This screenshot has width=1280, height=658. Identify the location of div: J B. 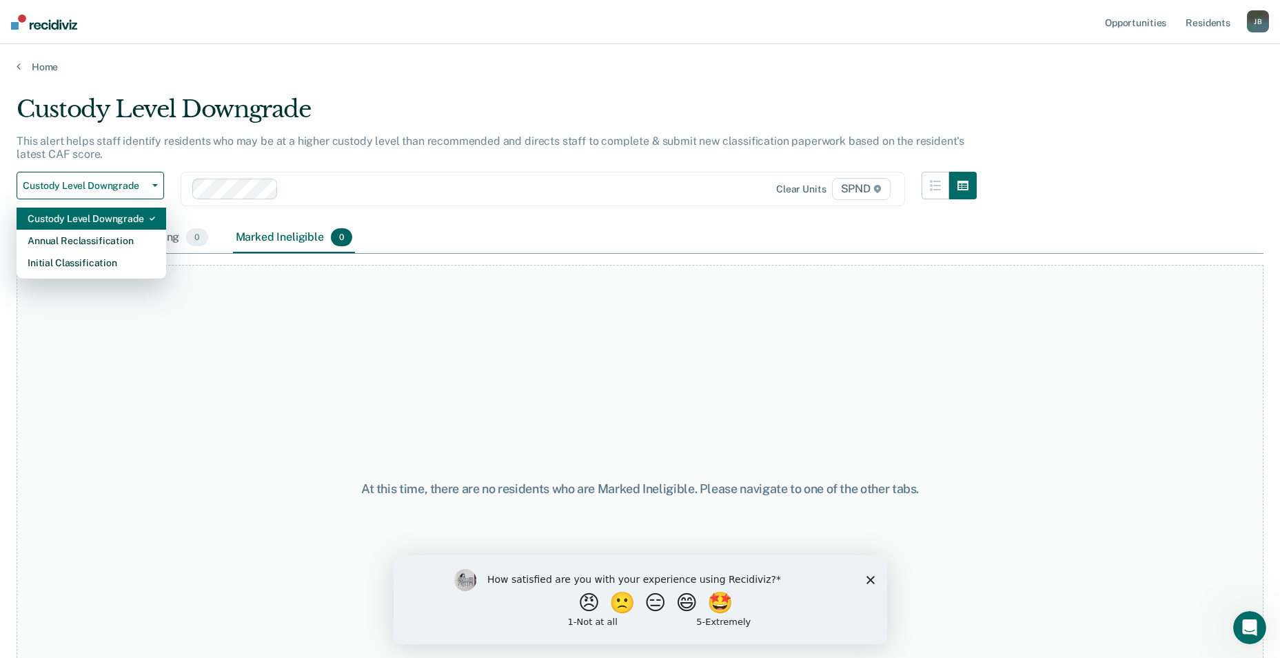
(1258, 21).